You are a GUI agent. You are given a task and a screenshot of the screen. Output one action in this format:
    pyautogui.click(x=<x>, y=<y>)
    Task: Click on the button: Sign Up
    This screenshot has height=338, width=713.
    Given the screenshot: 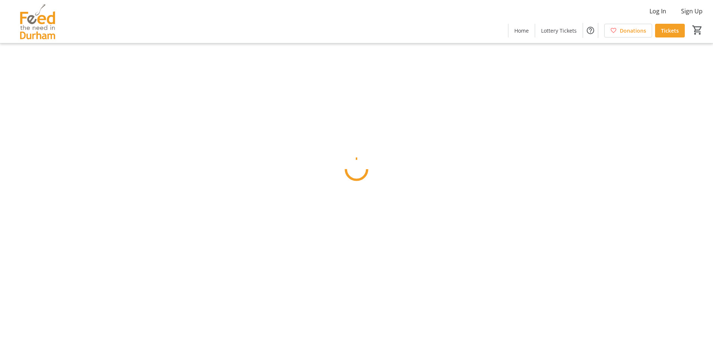 What is the action you would take?
    pyautogui.click(x=692, y=11)
    